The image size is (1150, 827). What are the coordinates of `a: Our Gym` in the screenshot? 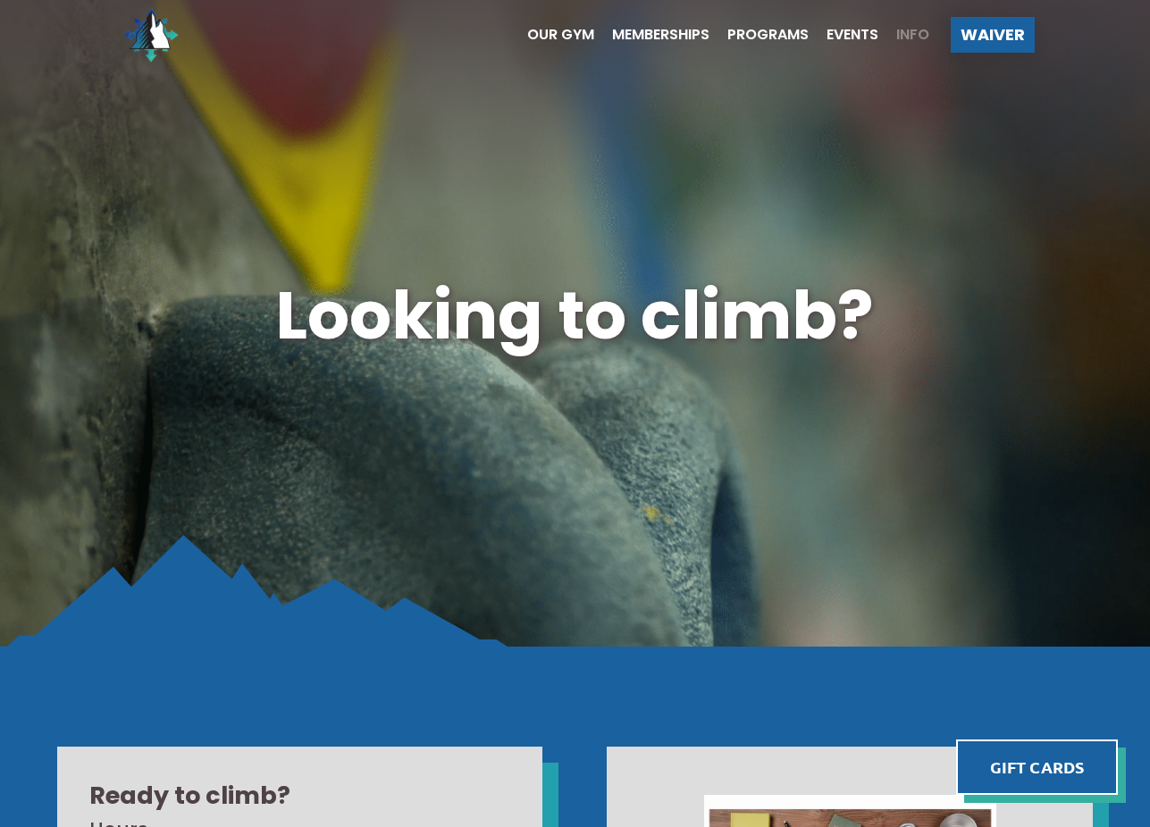 It's located at (551, 35).